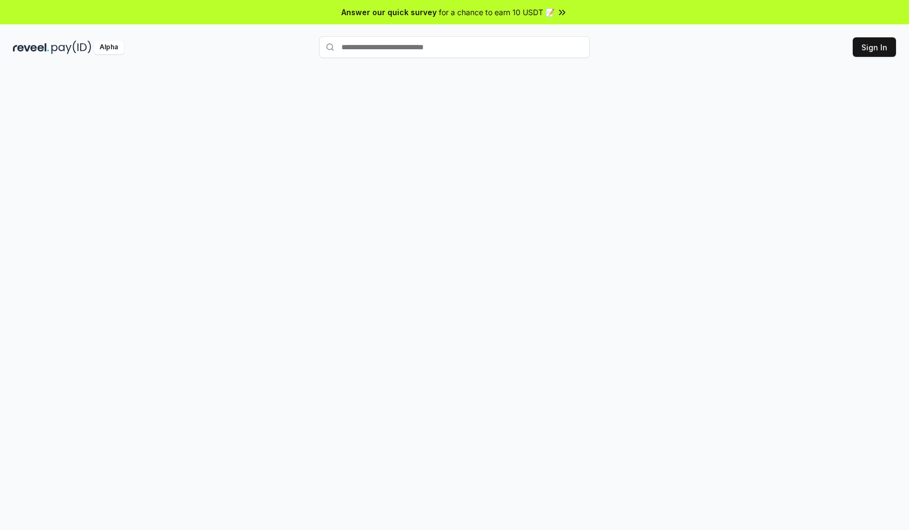  I want to click on span: Answer our quick survey, so click(389, 12).